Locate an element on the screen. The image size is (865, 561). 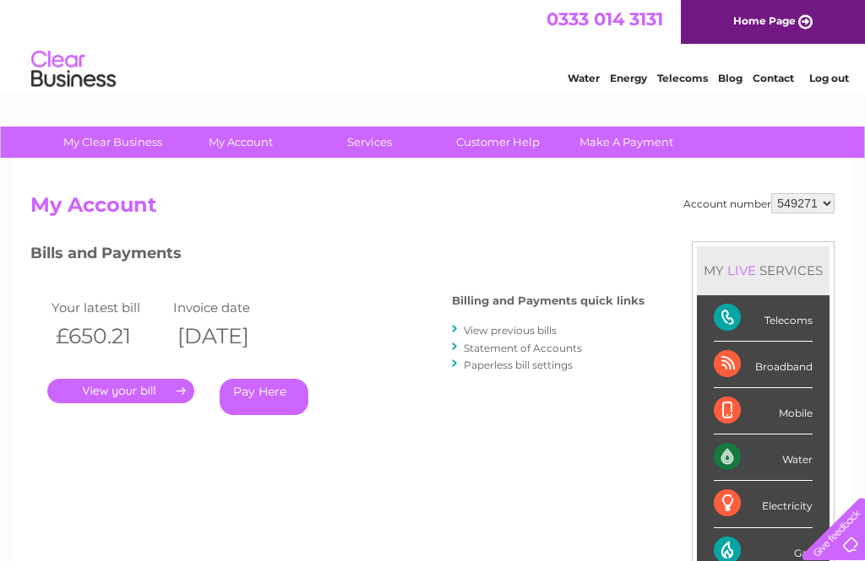
h3: Bills and Payments is located at coordinates (337, 256).